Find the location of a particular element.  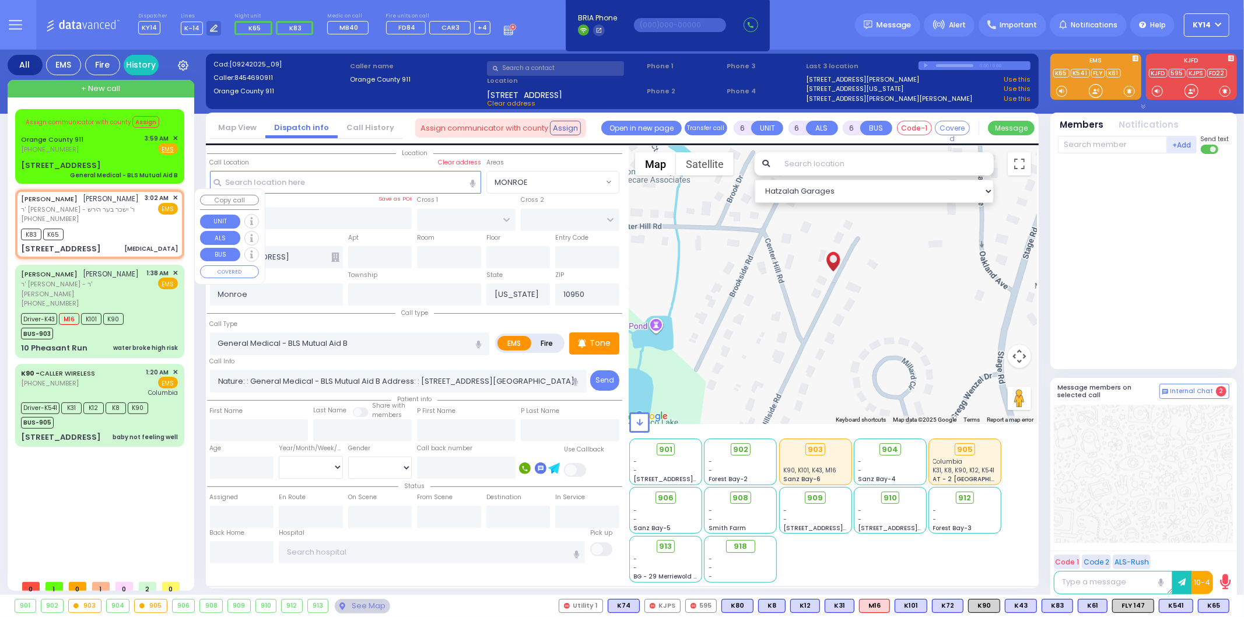

a: FLY is located at coordinates (1099, 73).